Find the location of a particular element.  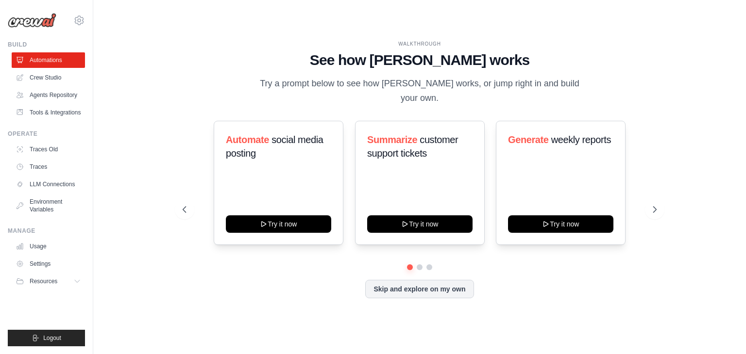

a: Traces Old is located at coordinates (48, 150).